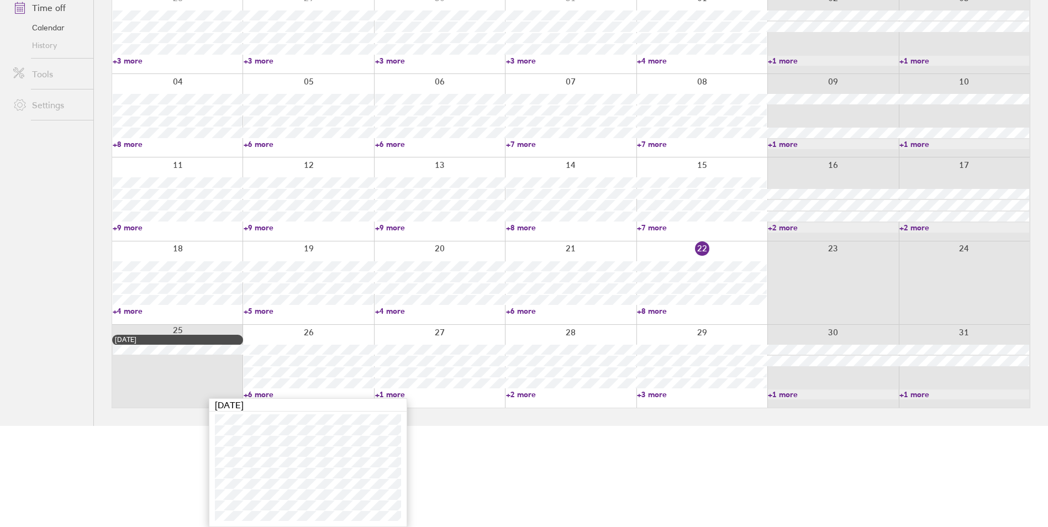 Image resolution: width=1048 pixels, height=527 pixels. I want to click on a: +5 more, so click(308, 311).